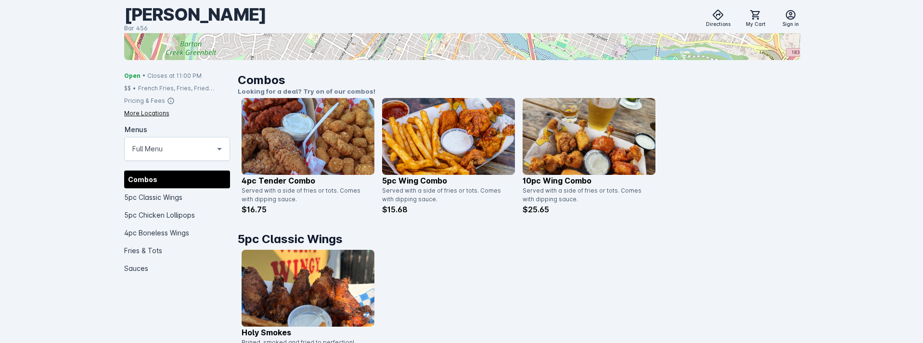  What do you see at coordinates (184, 89) in the screenshot?
I see `div: French Fries, Fries, Fried Chicken, Tots, Buffalo Wings, Chicken, Wings, Fried Pickles` at bounding box center [184, 89].